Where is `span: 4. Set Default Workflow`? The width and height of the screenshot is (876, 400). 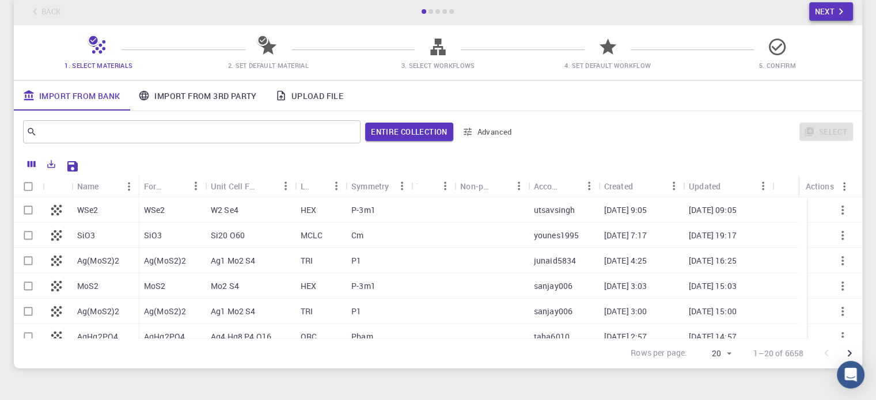
span: 4. Set Default Workflow is located at coordinates (608, 65).